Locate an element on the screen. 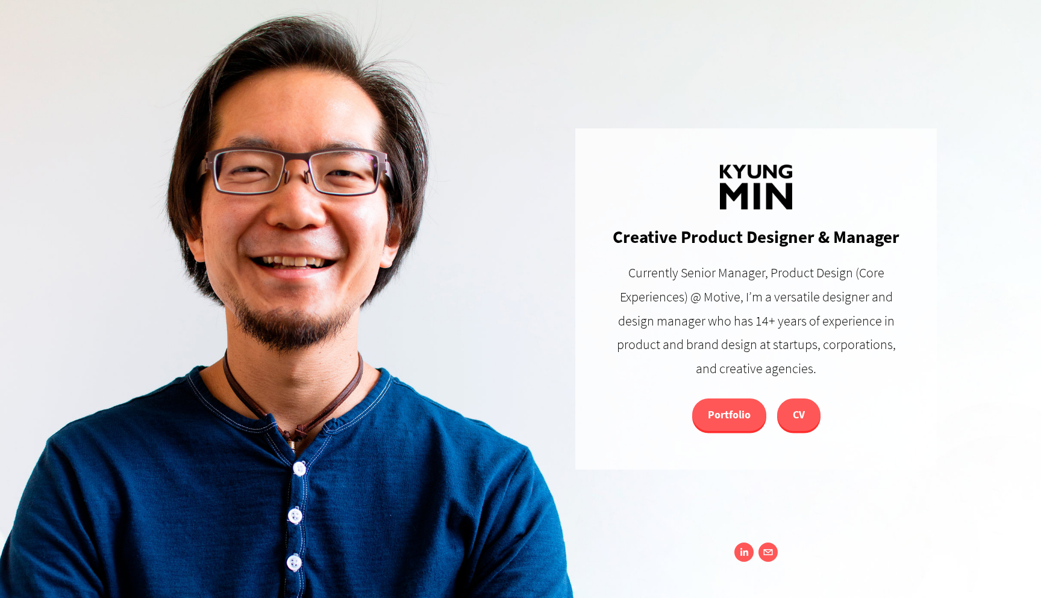 This screenshot has width=1041, height=598. p: Currently Senior Manager, Product Design (Core Experiences) @ Motive, I’m a versatile designer an... is located at coordinates (756, 321).